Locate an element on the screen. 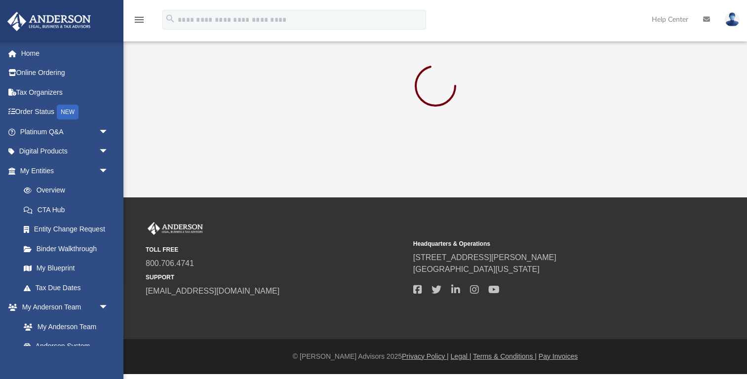 The height and width of the screenshot is (379, 747). a: Home is located at coordinates (65, 53).